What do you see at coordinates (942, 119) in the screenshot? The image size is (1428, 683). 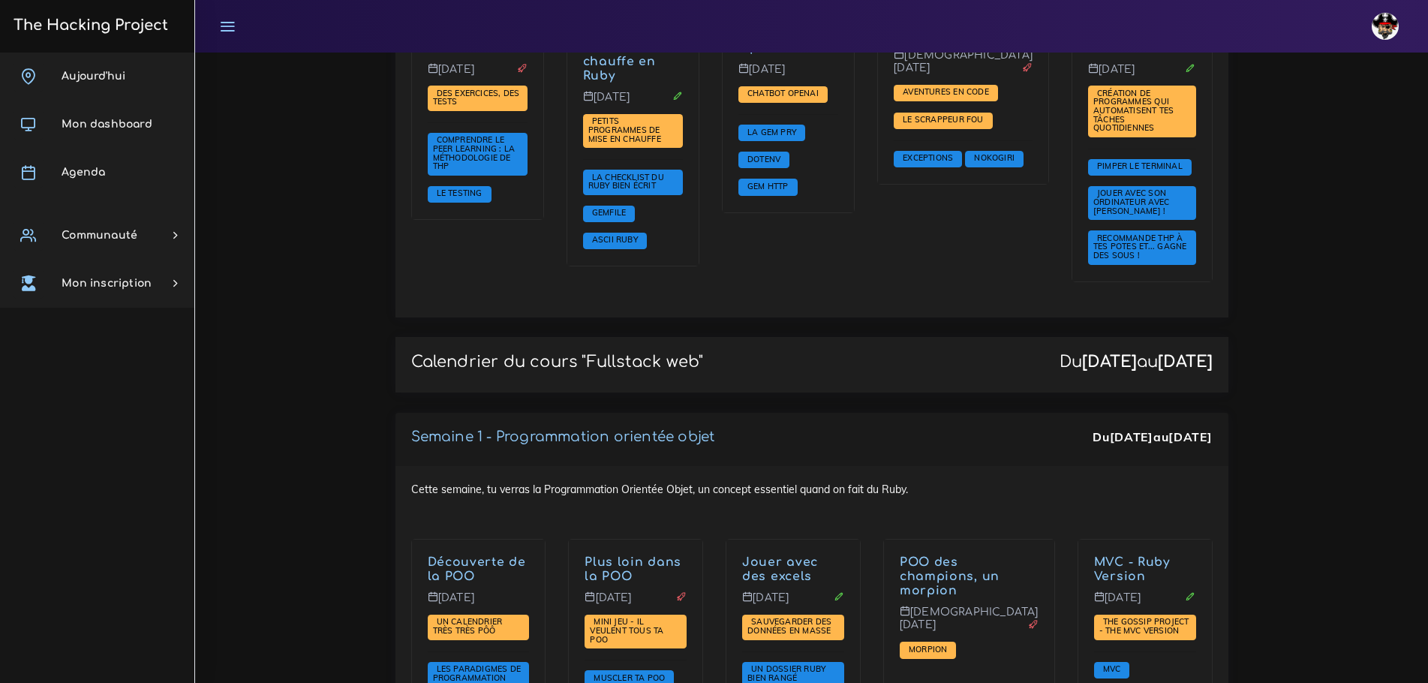 I see `span: Le scrappeur fou` at bounding box center [942, 119].